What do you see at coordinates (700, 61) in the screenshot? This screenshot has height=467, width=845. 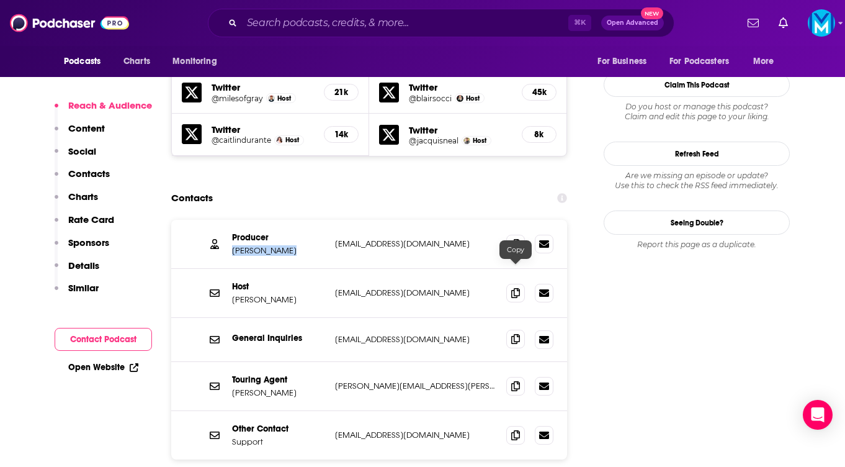 I see `span: For Podcasters` at bounding box center [700, 61].